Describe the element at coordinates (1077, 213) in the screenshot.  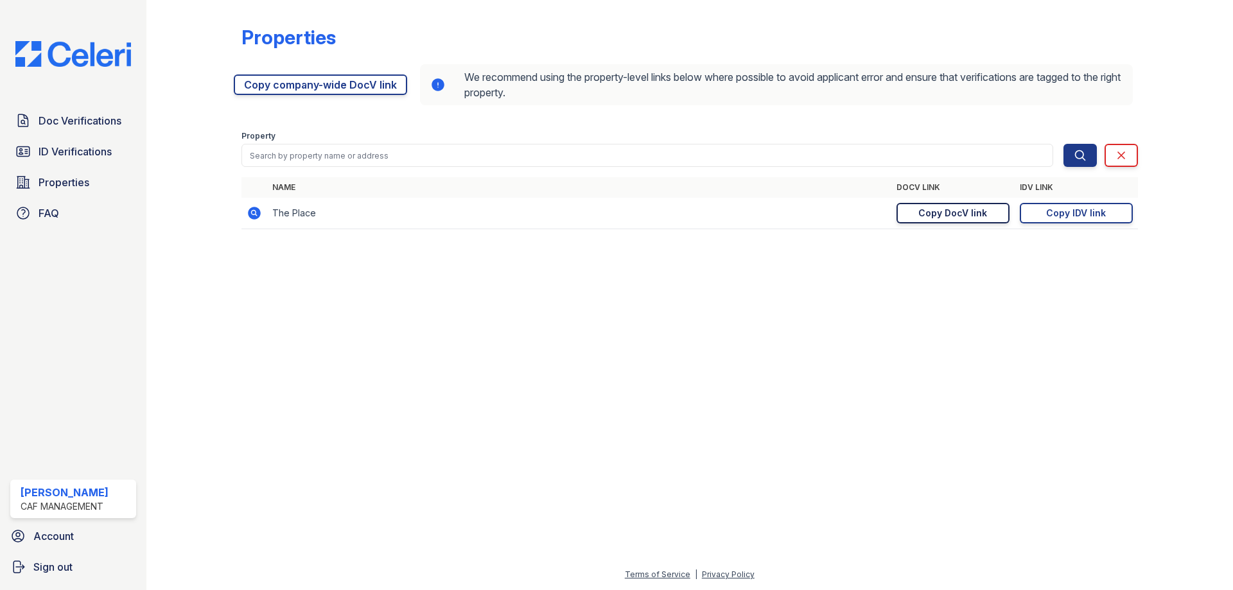
I see `a: Copy IDV link` at that location.